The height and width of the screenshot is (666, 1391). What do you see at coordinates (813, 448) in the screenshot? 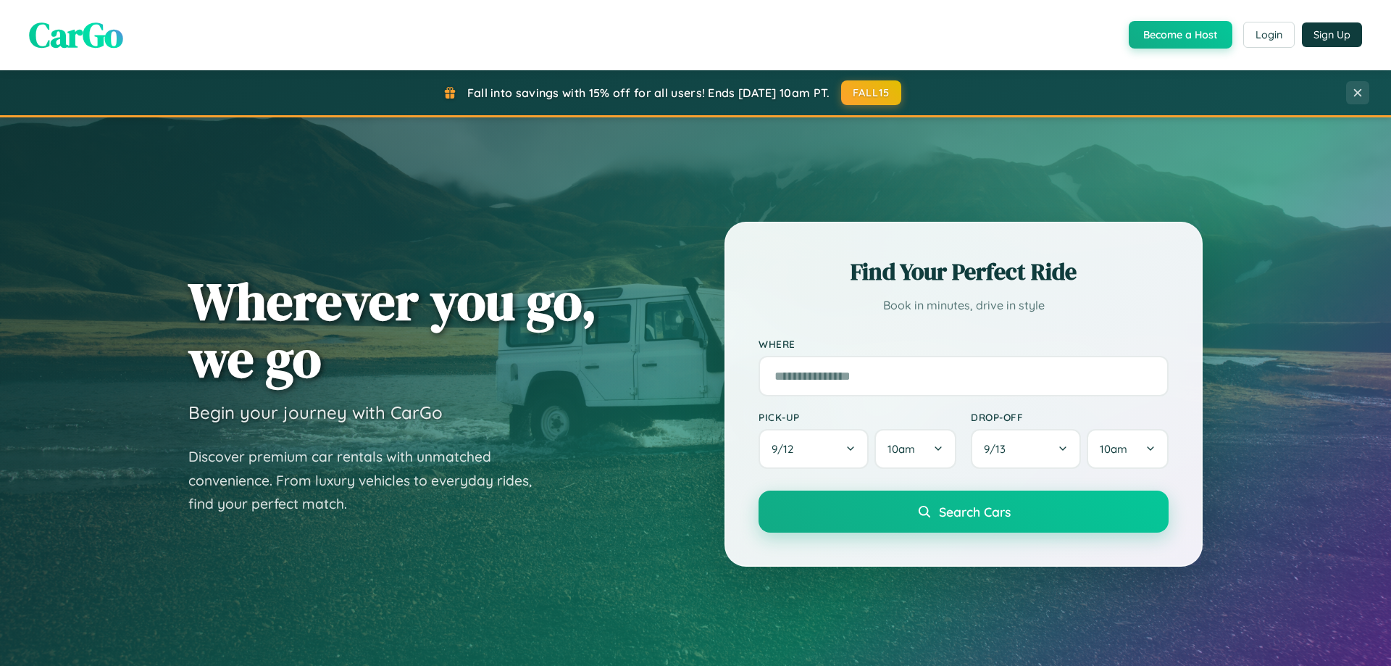
I see `button: 9/12` at bounding box center [813, 448].